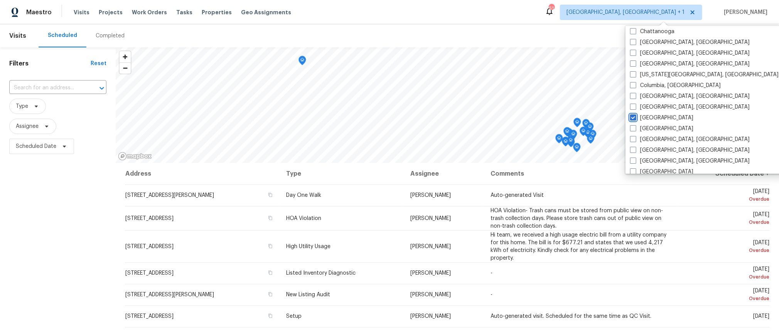 The image size is (779, 334). Describe the element at coordinates (125, 57) in the screenshot. I see `button: Zoom in` at that location.